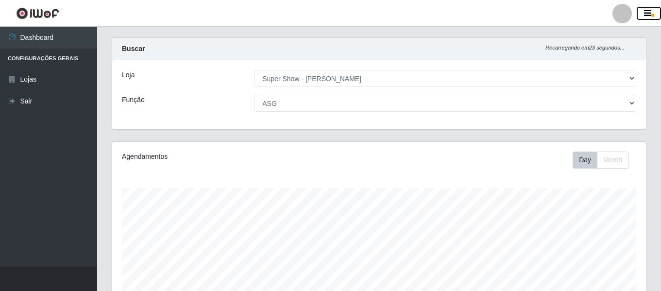 The image size is (661, 291). I want to click on button: Day, so click(585, 160).